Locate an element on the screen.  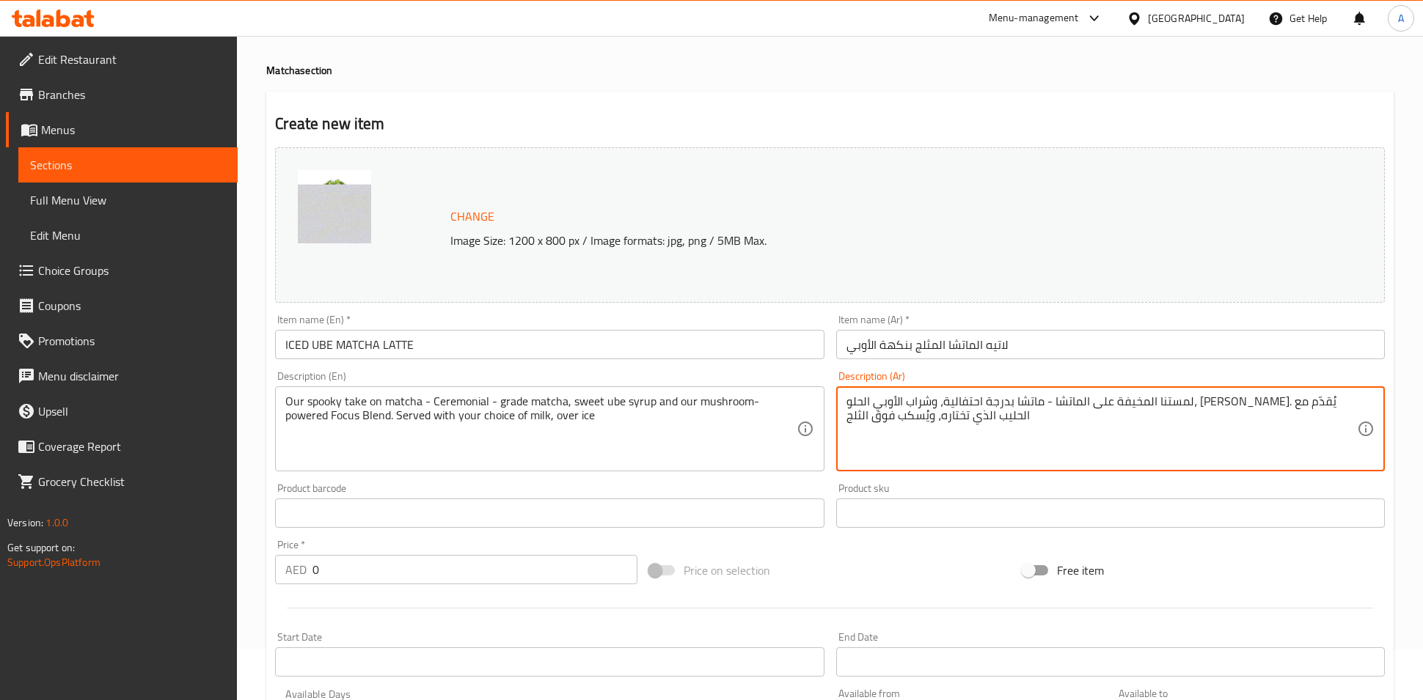
input: Please enter price is located at coordinates (475, 570).